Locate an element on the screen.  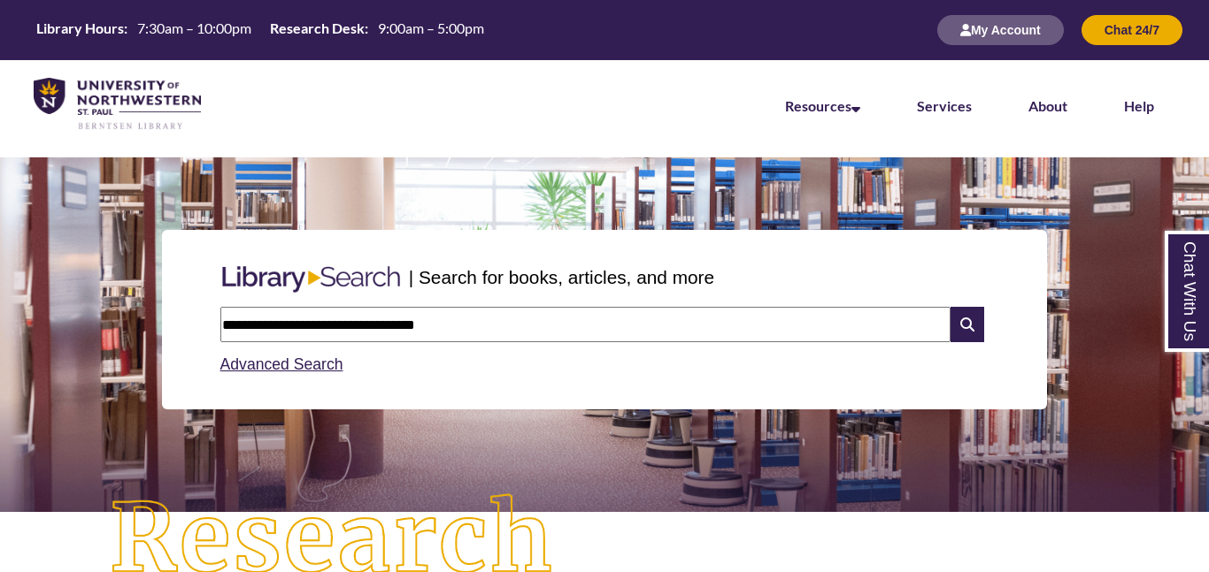
img: Libary Search is located at coordinates (311, 280).